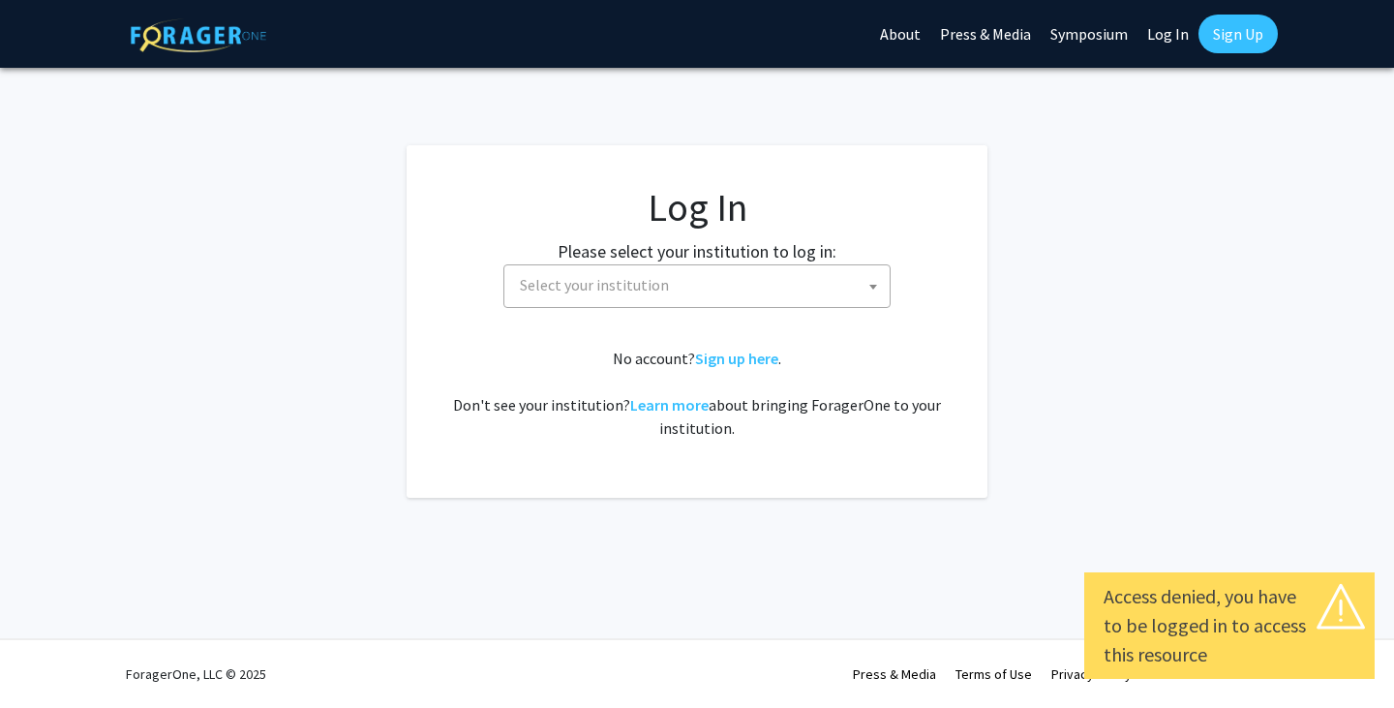  I want to click on a: Privacy Policy, so click(1091, 674).